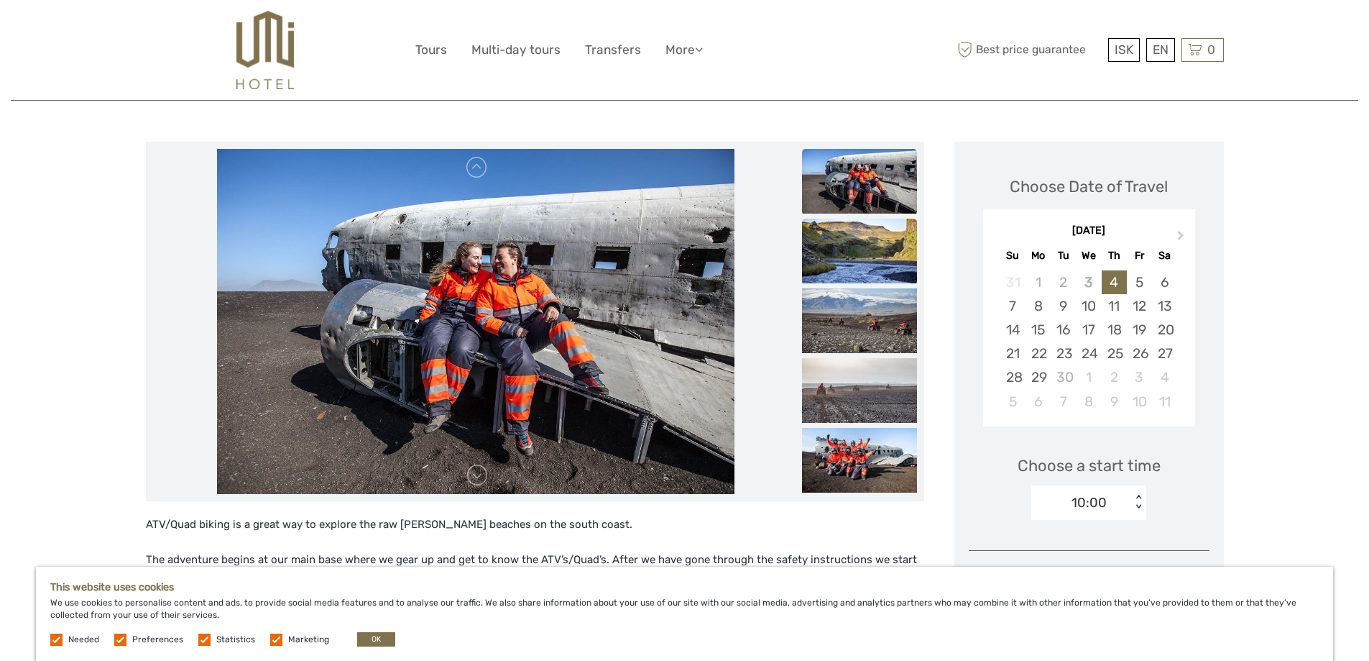 The image size is (1369, 661). What do you see at coordinates (1114, 353) in the screenshot?
I see `div: Choose Thursday, September 25th, 2025` at bounding box center [1114, 353].